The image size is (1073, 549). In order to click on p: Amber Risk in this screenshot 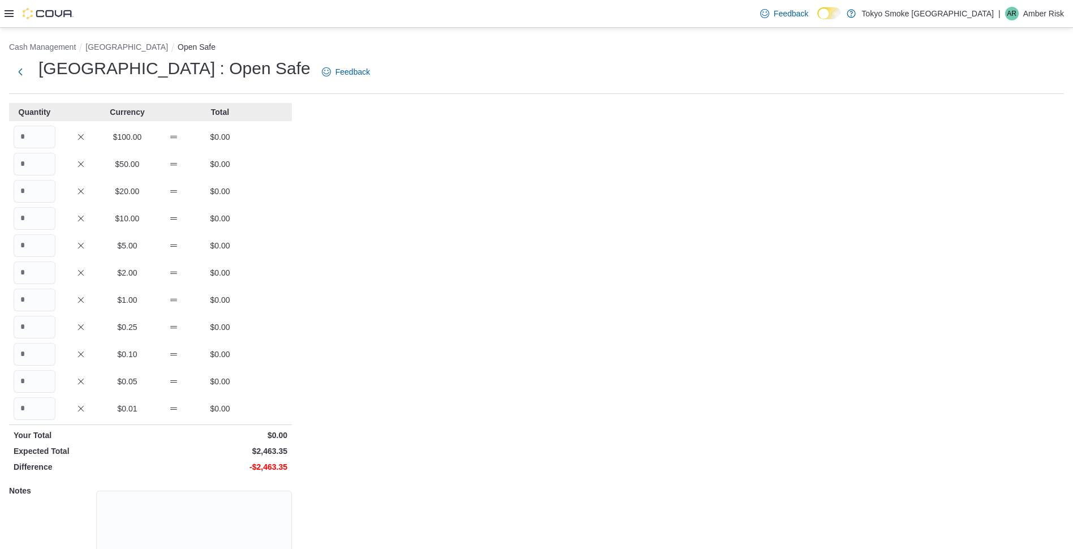, I will do `click(1043, 14)`.